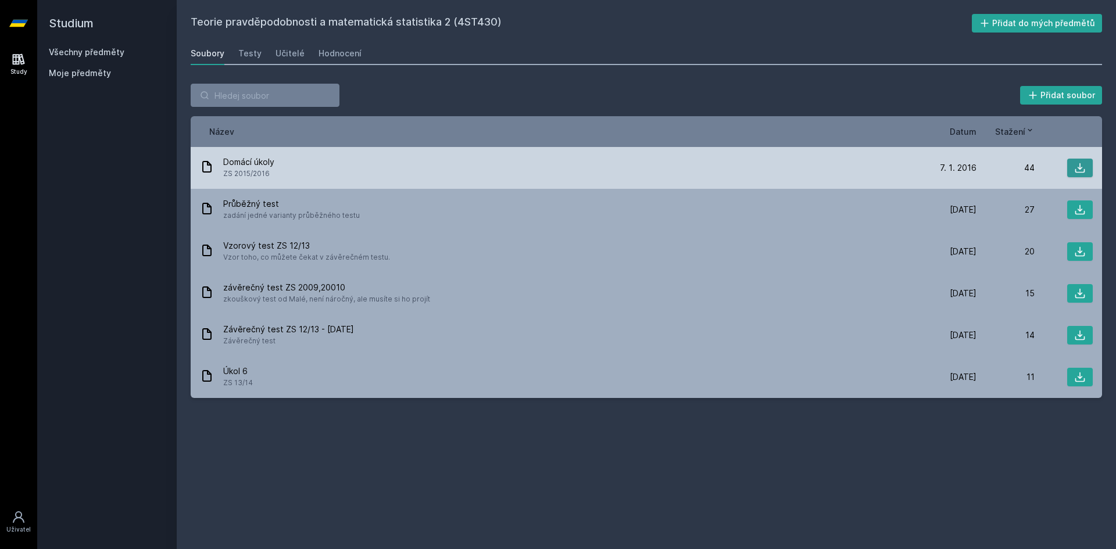 Image resolution: width=1116 pixels, height=549 pixels. What do you see at coordinates (19, 64) in the screenshot?
I see `a: Study` at bounding box center [19, 64].